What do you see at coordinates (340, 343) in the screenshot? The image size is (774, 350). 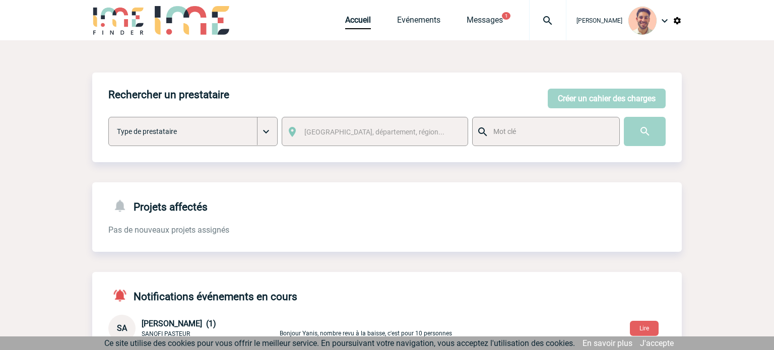 I see `span: Ce site utilise des cookies pour vous offrir le meilleur service. En poursuivant votre navigation...` at bounding box center [340, 343].